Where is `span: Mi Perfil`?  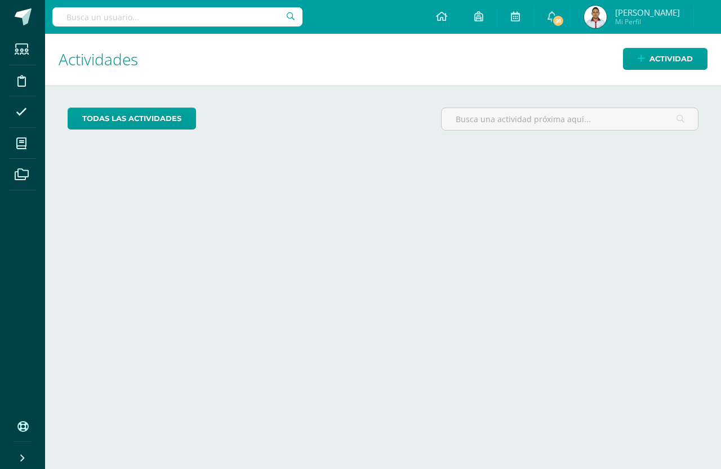
span: Mi Perfil is located at coordinates (647, 21).